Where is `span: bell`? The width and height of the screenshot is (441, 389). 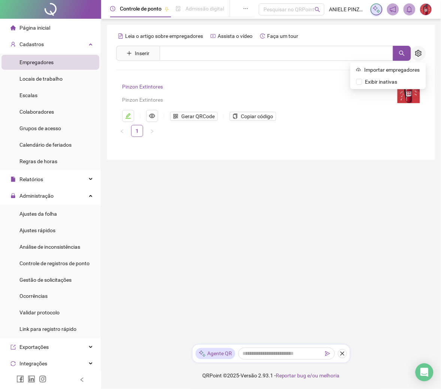 span: bell is located at coordinates (410, 9).